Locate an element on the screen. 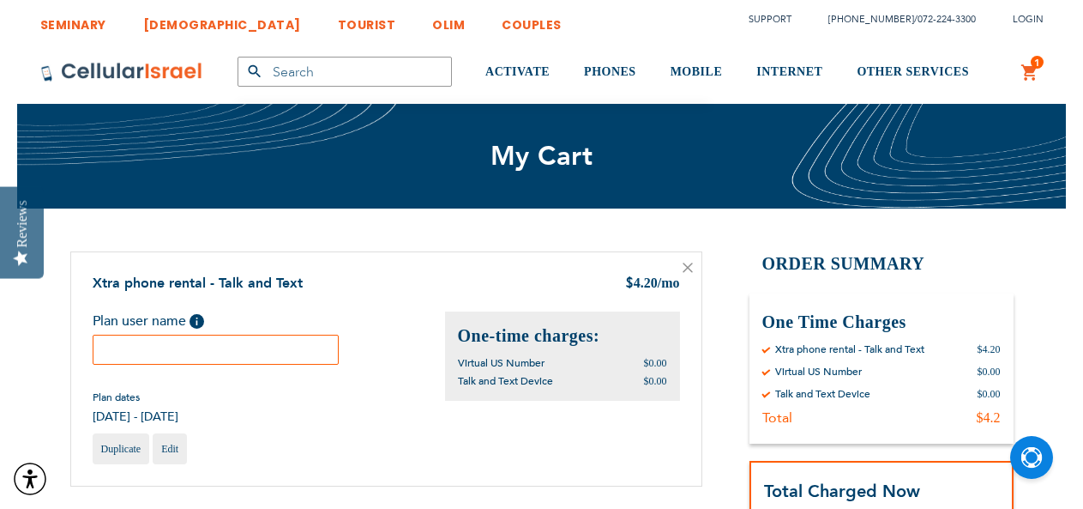 The image size is (1083, 509). span: Duplicate is located at coordinates (121, 448).